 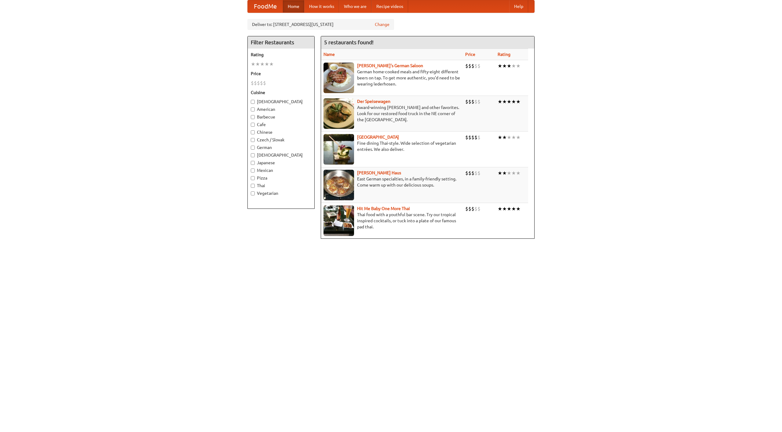 What do you see at coordinates (281, 148) in the screenshot?
I see `label: German` at bounding box center [281, 148].